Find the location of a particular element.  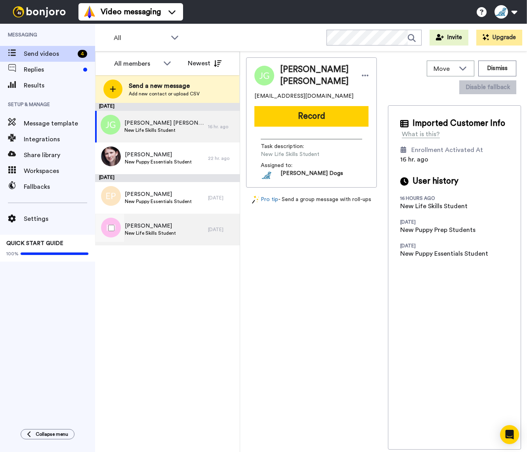

img: jg.png is located at coordinates (111, 125).